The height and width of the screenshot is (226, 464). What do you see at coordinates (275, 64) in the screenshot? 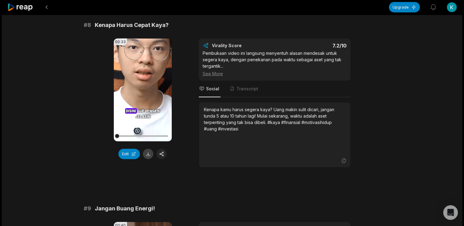
I see `div: Pembukaan video ini langsung menyentuh alasan mendesak untuk segera kaya, dengan penekanan pada w...` at bounding box center [275, 64].